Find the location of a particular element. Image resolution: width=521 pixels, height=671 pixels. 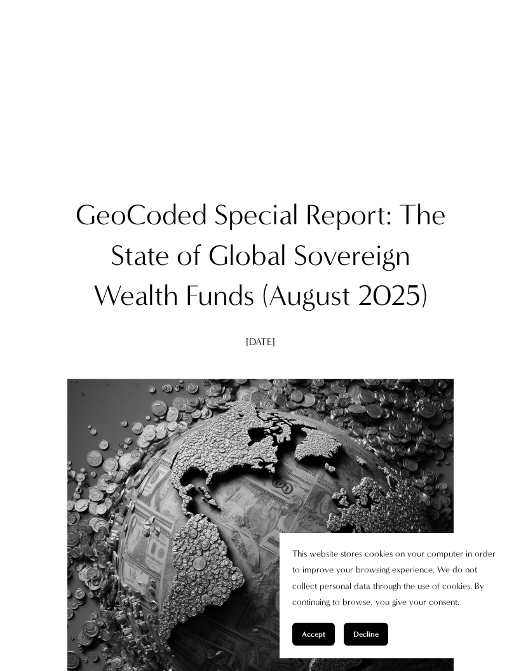

div: of is located at coordinates (189, 256).